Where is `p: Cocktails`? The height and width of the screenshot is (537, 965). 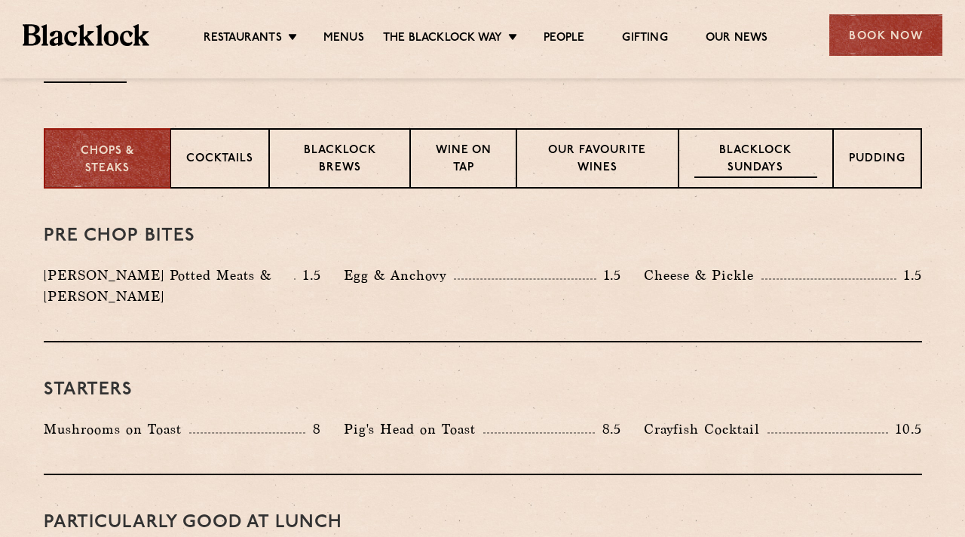
p: Cocktails is located at coordinates (219, 160).